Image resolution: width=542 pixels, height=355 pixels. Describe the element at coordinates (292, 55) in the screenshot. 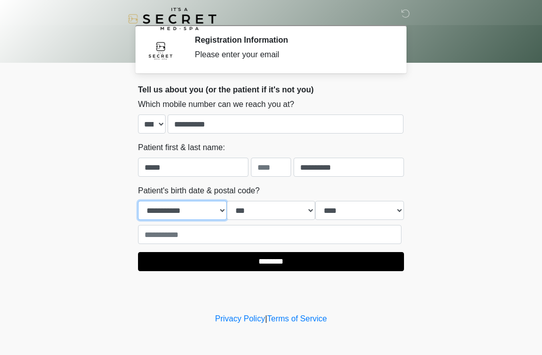

I see `div: Please enter your email` at that location.